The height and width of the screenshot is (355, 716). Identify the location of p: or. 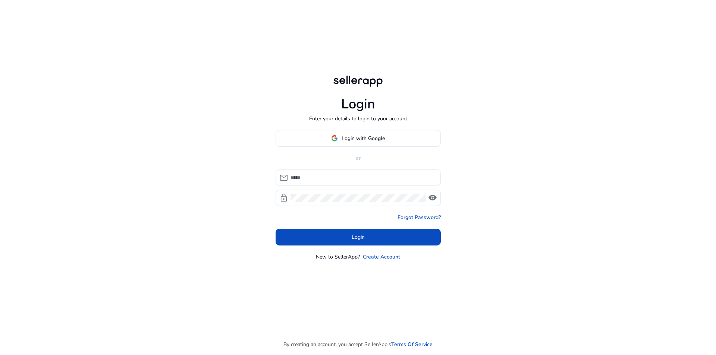
(358, 158).